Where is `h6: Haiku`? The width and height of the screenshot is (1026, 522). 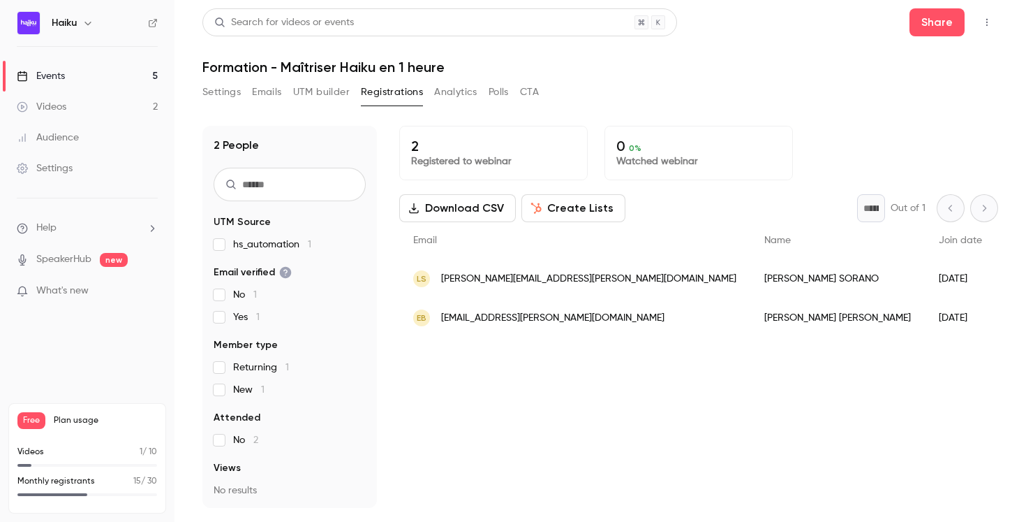
h6: Haiku is located at coordinates (64, 23).